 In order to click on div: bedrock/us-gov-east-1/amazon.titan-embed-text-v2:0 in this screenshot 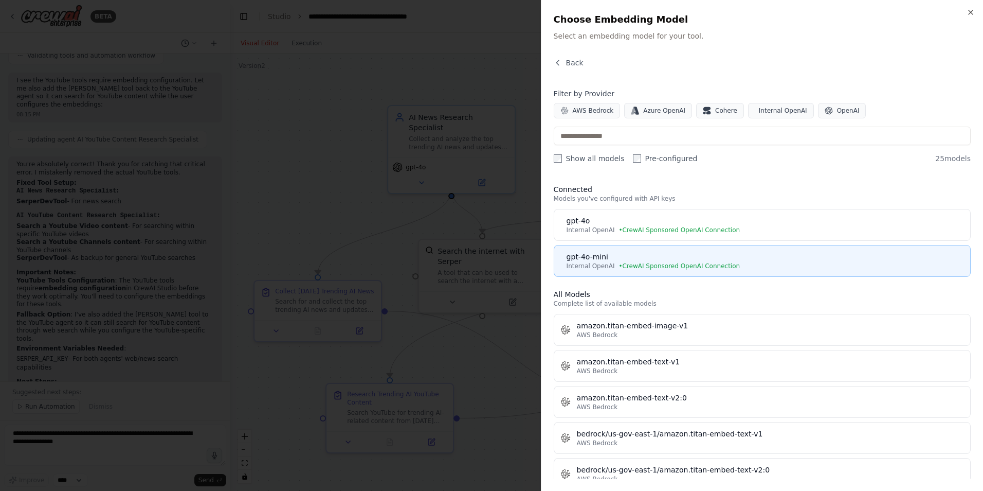, I will do `click(770, 470)`.